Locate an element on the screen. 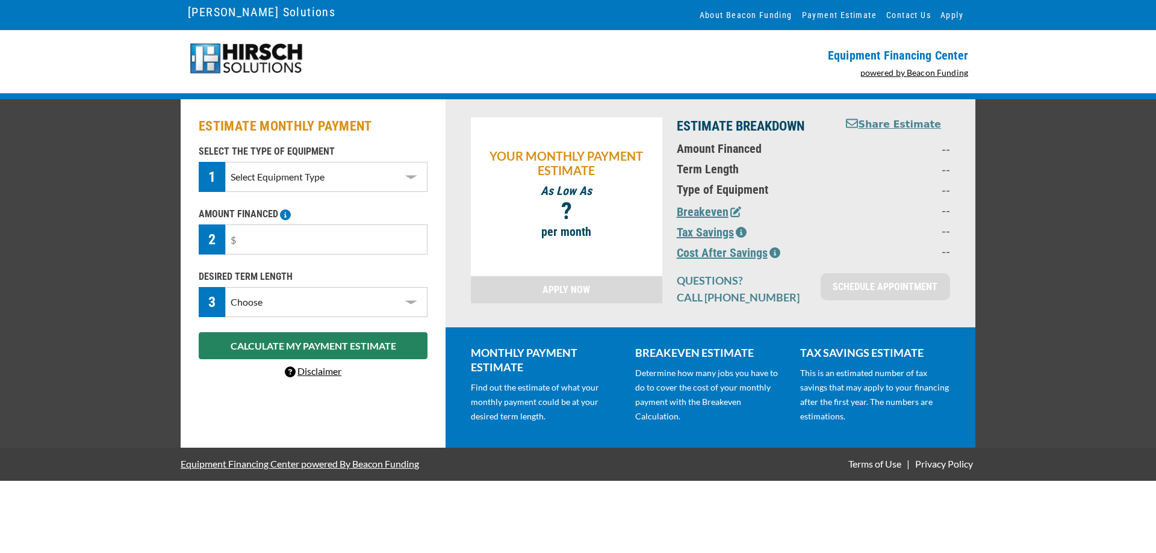 This screenshot has height=553, width=1156. p: BREAKEVEN ESTIMATE is located at coordinates (710, 353).